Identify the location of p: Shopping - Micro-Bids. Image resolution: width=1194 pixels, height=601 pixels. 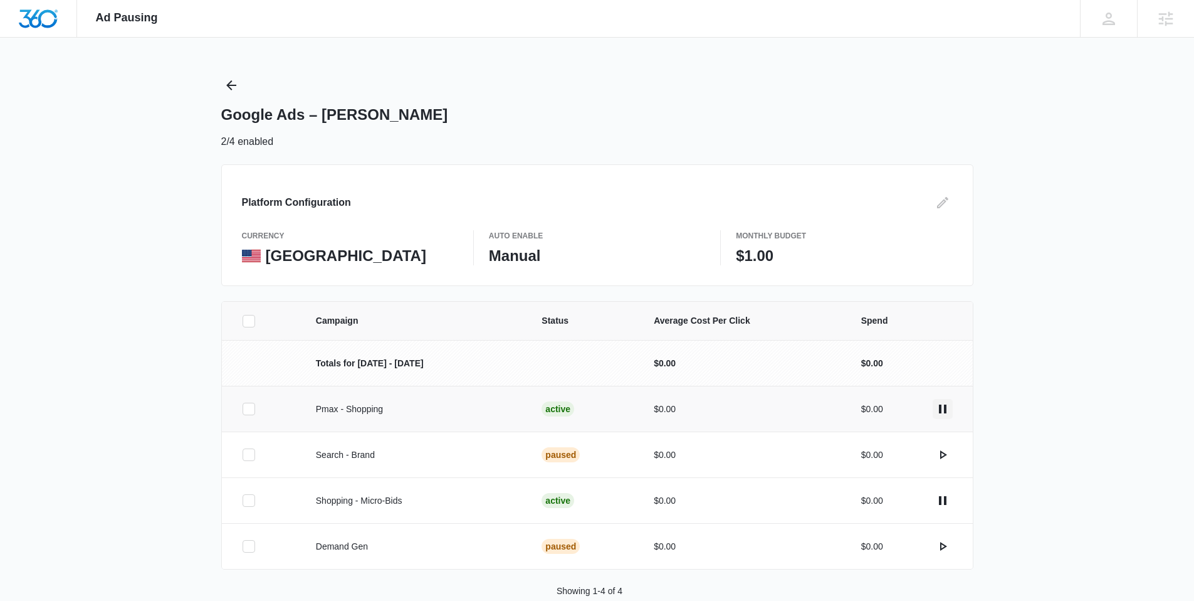
(414, 500).